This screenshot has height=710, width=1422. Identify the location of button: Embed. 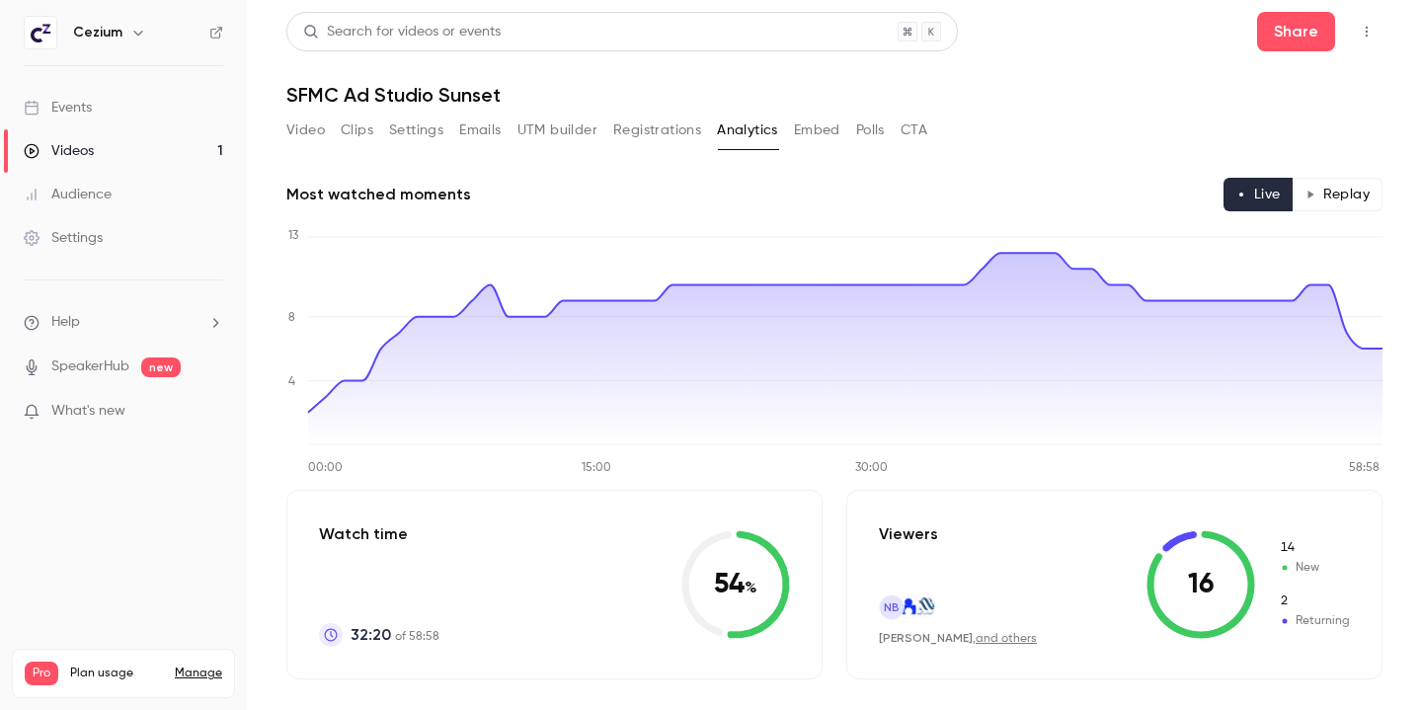
(817, 130).